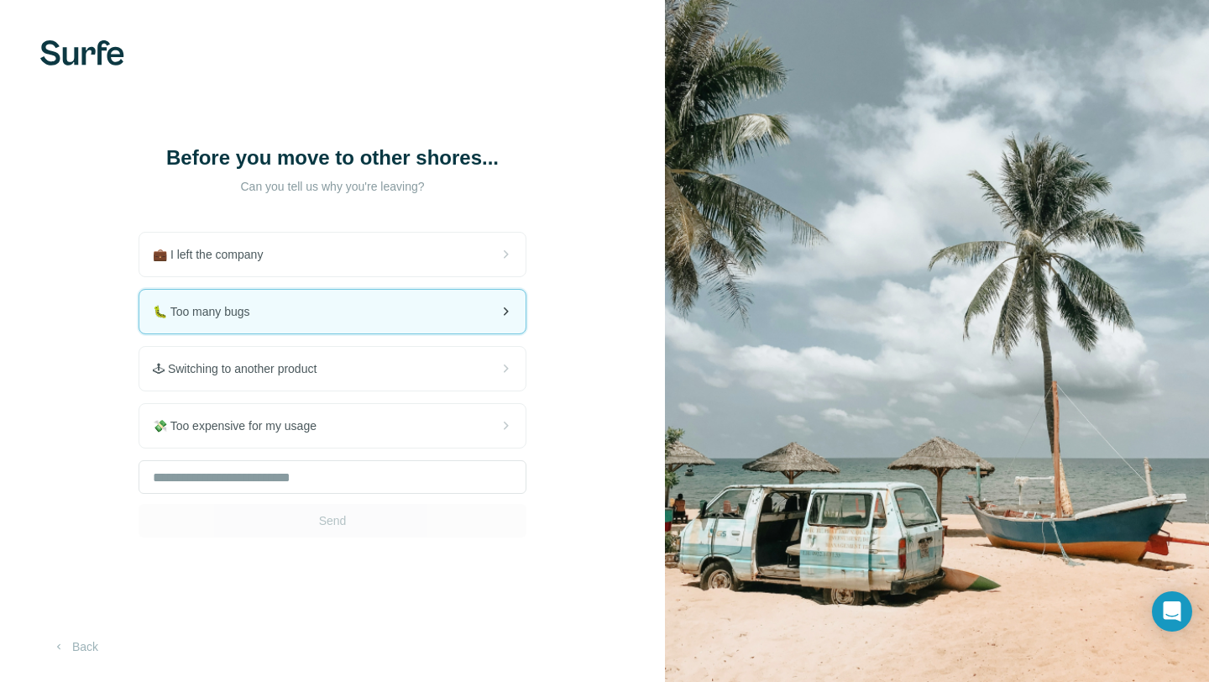  I want to click on img: Surfe's logo, so click(82, 53).